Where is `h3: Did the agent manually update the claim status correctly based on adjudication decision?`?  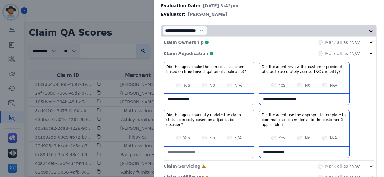 h3: Did the agent manually update the claim status correctly based on adjudication decision? is located at coordinates (209, 120).